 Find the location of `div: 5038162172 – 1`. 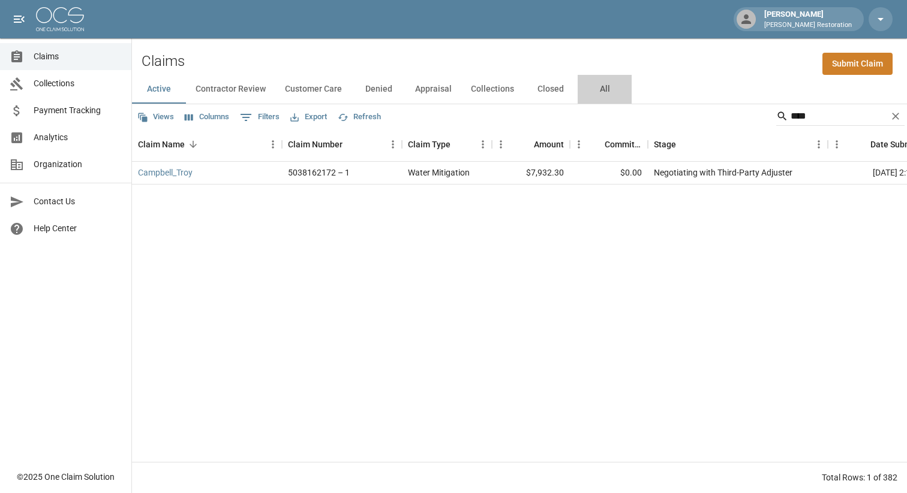

div: 5038162172 – 1 is located at coordinates (318, 173).